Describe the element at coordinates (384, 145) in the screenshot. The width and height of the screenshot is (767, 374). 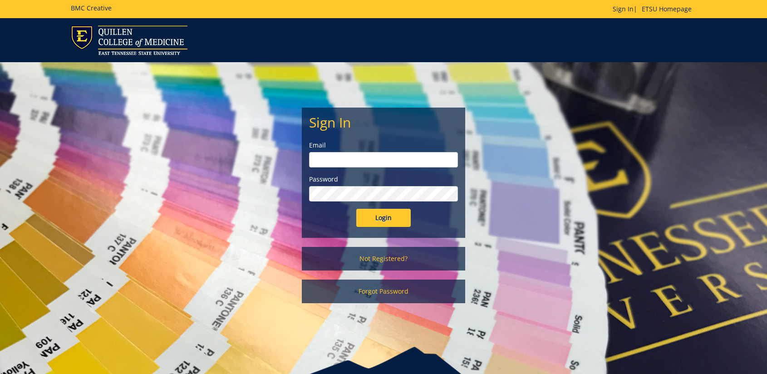
I see `label: Email` at that location.